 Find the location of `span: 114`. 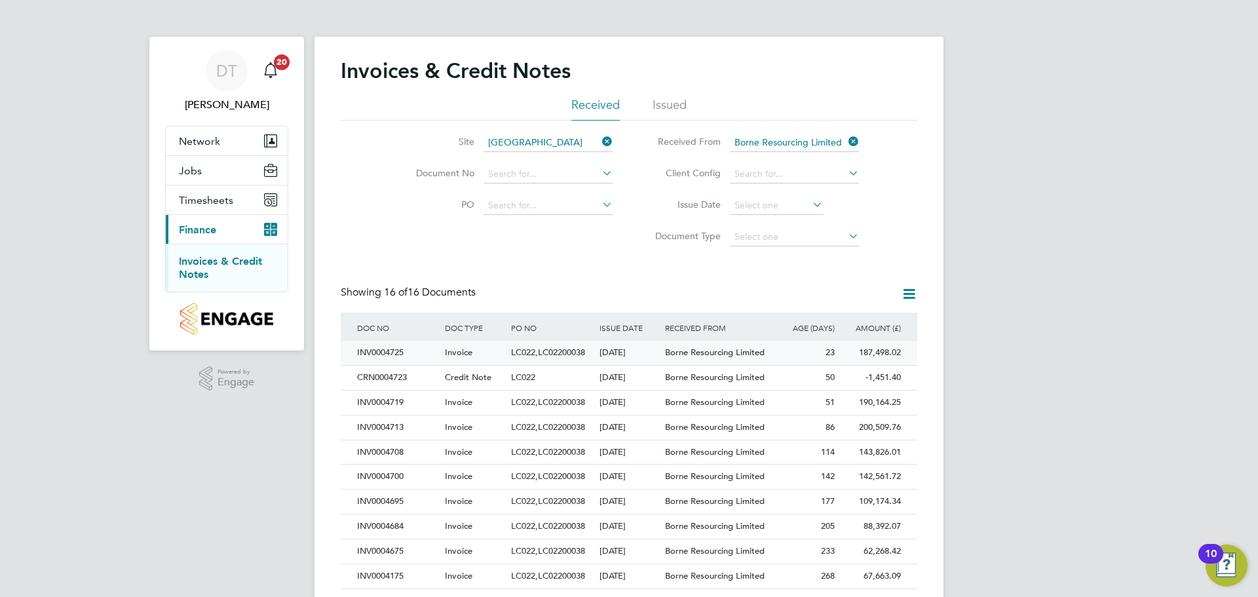

span: 114 is located at coordinates (827, 451).